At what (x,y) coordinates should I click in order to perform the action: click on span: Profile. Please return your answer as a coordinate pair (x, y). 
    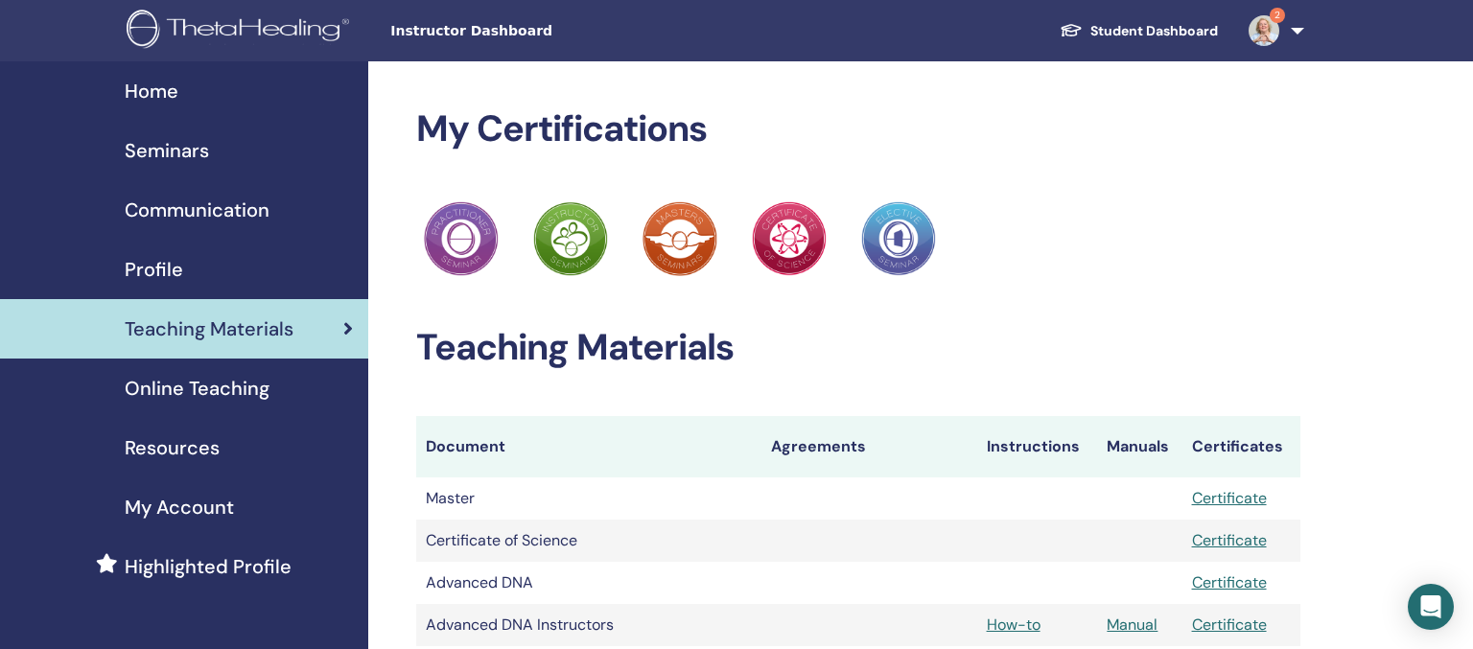
    Looking at the image, I should click on (153, 269).